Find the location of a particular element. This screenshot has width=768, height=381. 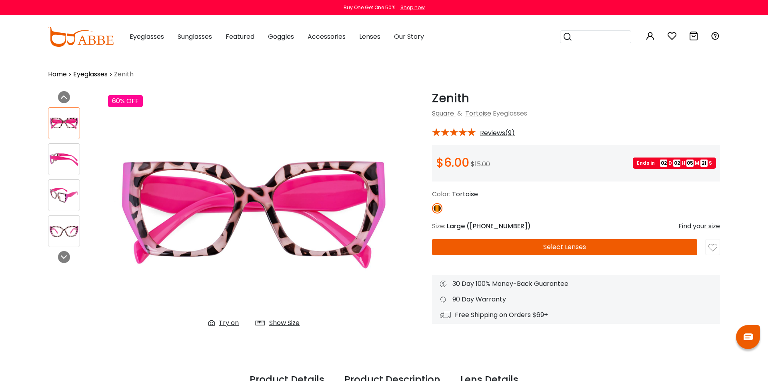

span: S is located at coordinates (710, 163).